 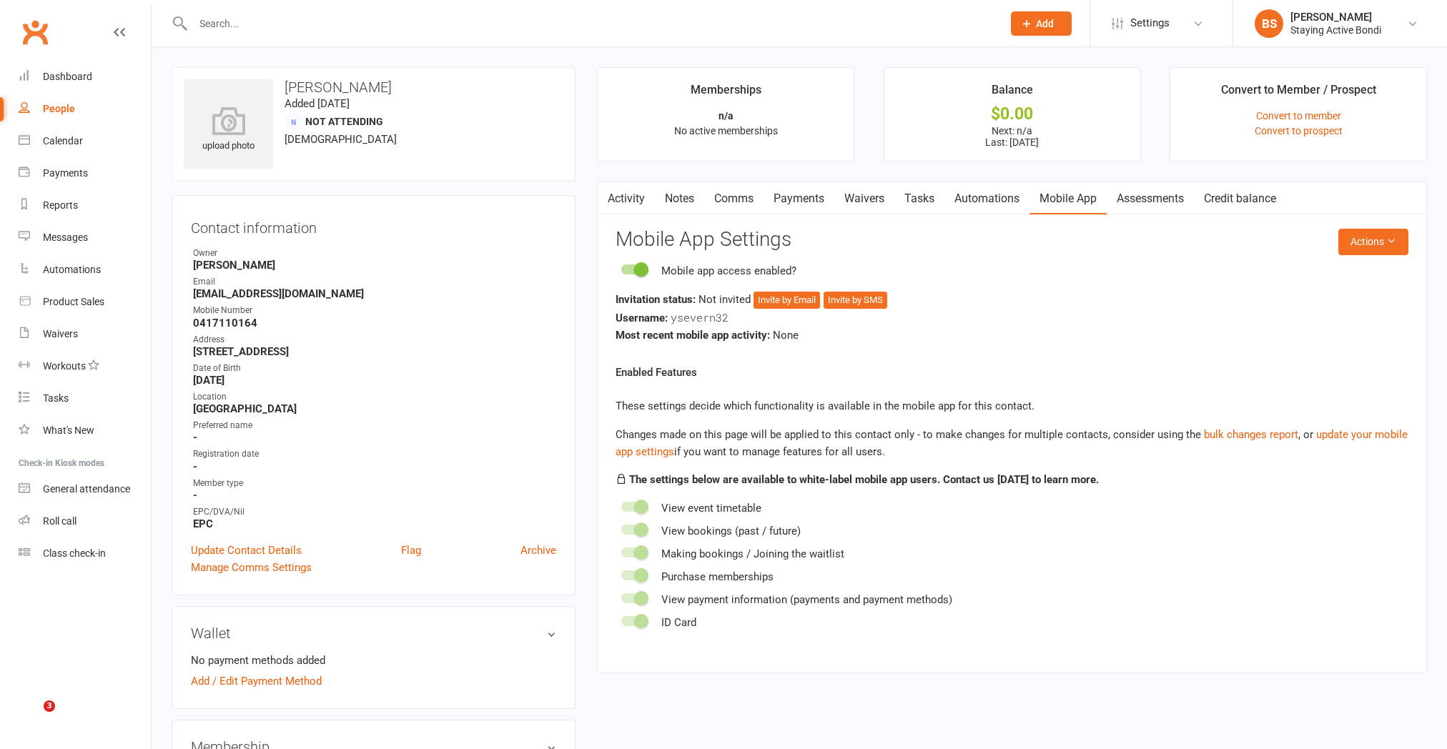 What do you see at coordinates (84, 109) in the screenshot?
I see `a: People` at bounding box center [84, 109].